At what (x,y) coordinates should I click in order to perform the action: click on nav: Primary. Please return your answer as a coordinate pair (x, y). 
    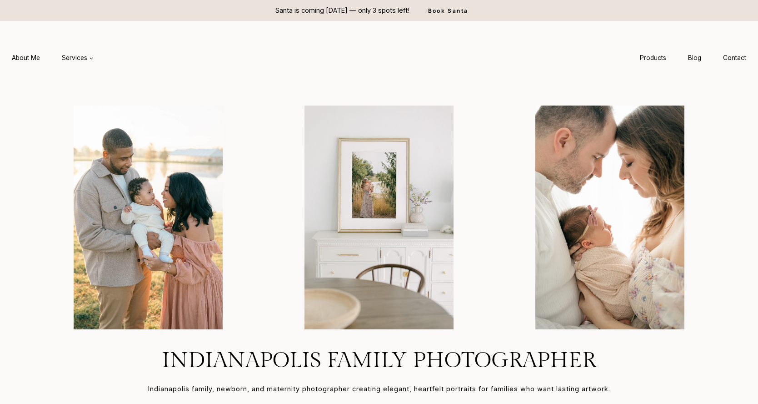
    Looking at the image, I should click on (53, 58).